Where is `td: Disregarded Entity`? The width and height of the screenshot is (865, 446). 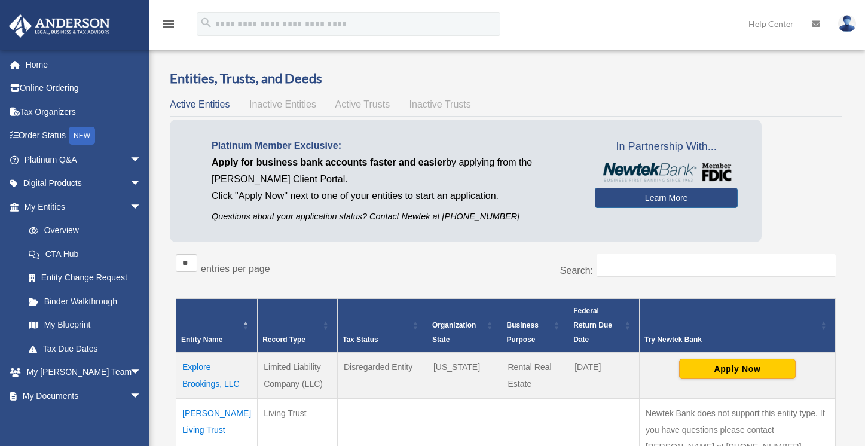 td: Disregarded Entity is located at coordinates (382, 375).